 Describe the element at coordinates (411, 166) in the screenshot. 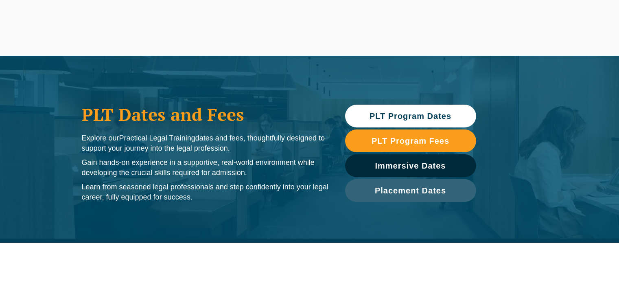

I see `a: Immersive Dates` at that location.